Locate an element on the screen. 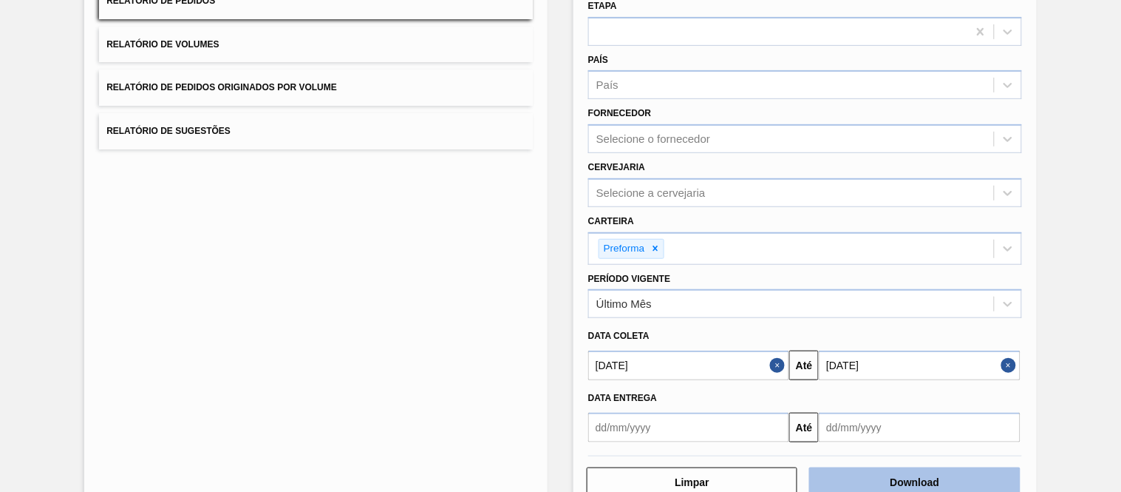 Image resolution: width=1121 pixels, height=492 pixels. span: Data entrega is located at coordinates (622, 398).